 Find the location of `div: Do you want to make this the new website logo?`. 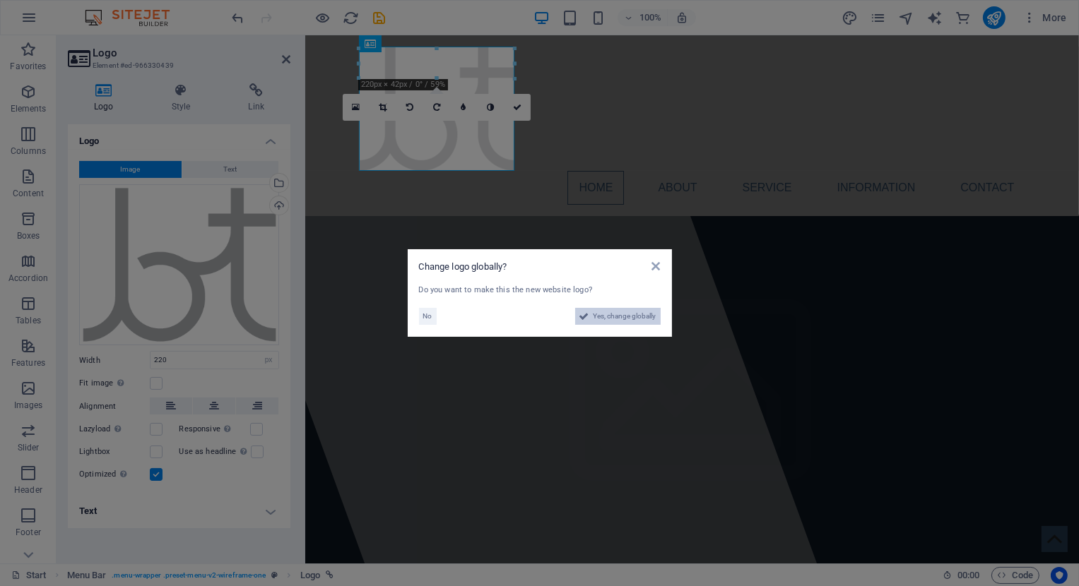

div: Do you want to make this the new website logo? is located at coordinates (540, 290).